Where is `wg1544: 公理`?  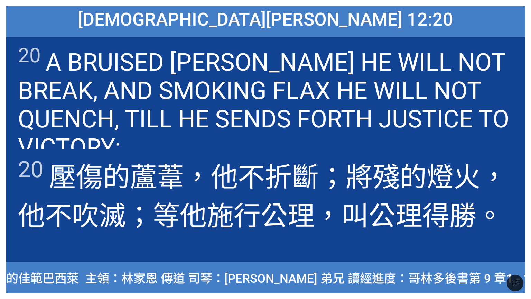 wg1544: 公理 is located at coordinates (382, 216).